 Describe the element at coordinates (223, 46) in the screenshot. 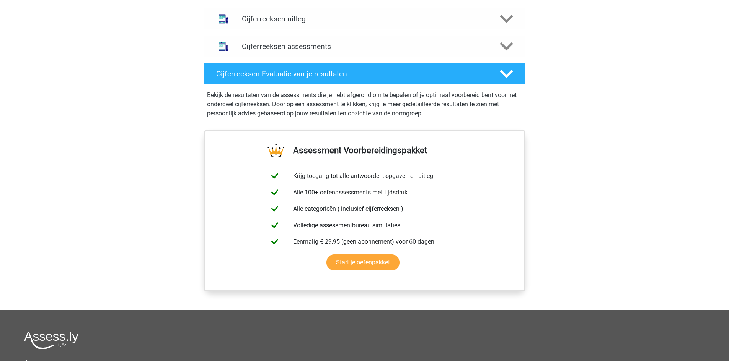

I see `img: cijferreeksen assessments` at that location.